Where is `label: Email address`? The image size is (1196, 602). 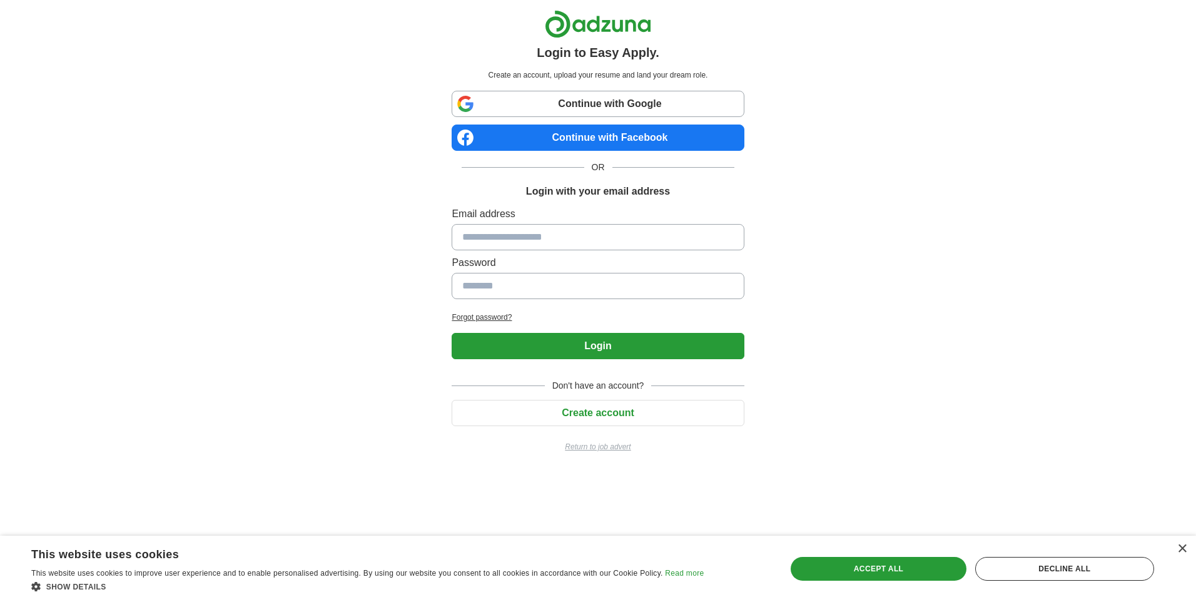 label: Email address is located at coordinates (597, 214).